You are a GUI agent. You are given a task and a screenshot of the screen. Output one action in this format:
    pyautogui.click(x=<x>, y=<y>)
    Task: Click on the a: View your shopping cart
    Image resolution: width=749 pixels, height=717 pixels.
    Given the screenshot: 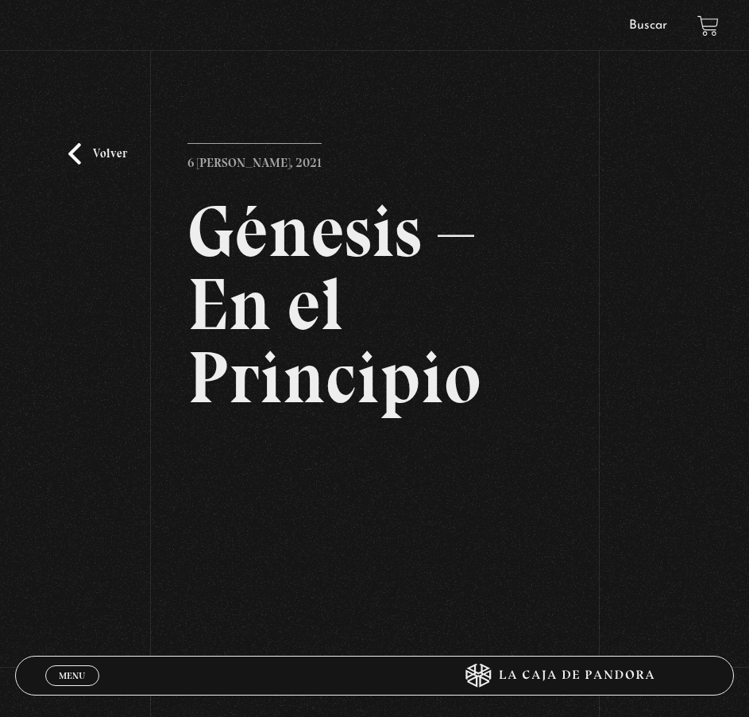 What is the action you would take?
    pyautogui.click(x=708, y=25)
    